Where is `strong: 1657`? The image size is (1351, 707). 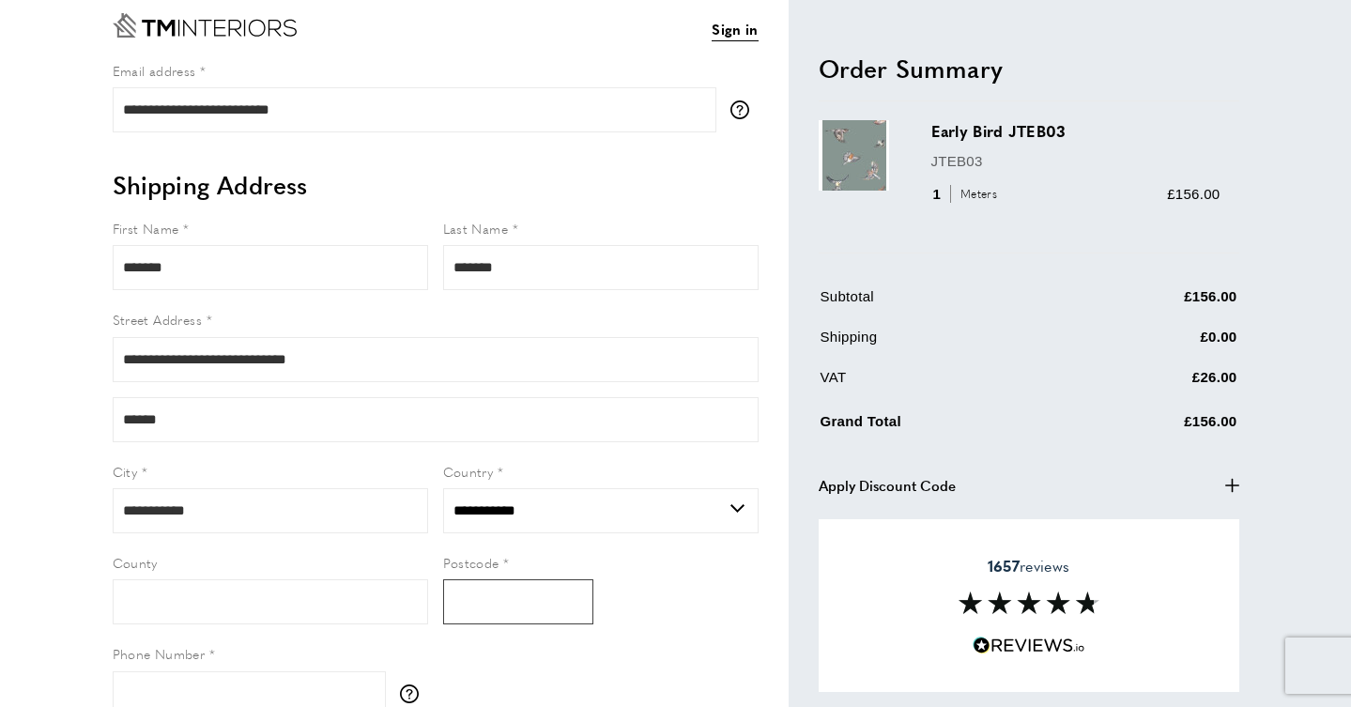 strong: 1657 is located at coordinates (1004, 565).